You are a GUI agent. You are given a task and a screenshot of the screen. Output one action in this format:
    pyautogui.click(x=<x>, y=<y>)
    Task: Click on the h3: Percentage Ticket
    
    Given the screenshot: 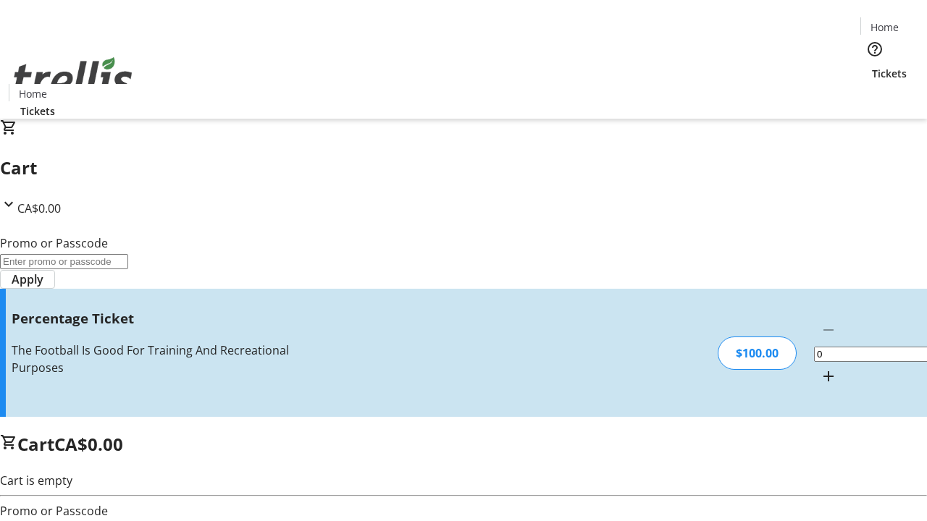 What is the action you would take?
    pyautogui.click(x=169, y=319)
    